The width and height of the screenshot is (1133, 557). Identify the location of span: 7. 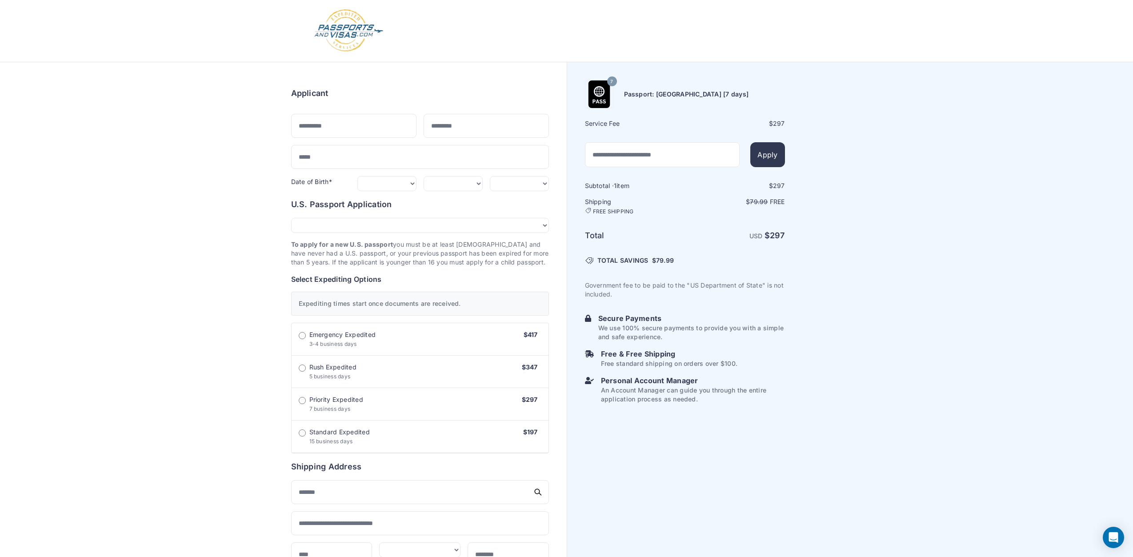
(612, 82).